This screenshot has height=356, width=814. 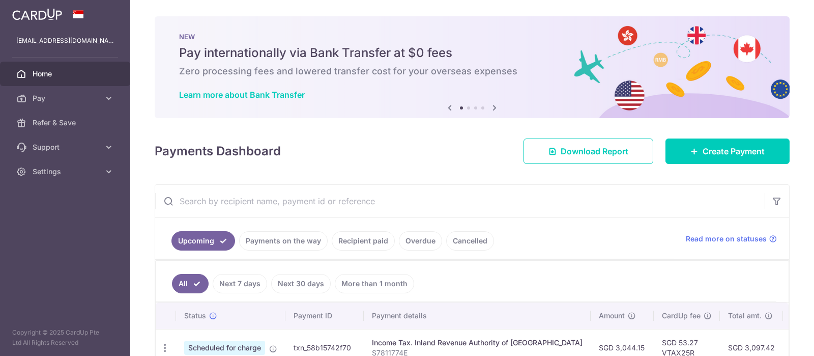 I want to click on h4: Payments Dashboard, so click(x=218, y=151).